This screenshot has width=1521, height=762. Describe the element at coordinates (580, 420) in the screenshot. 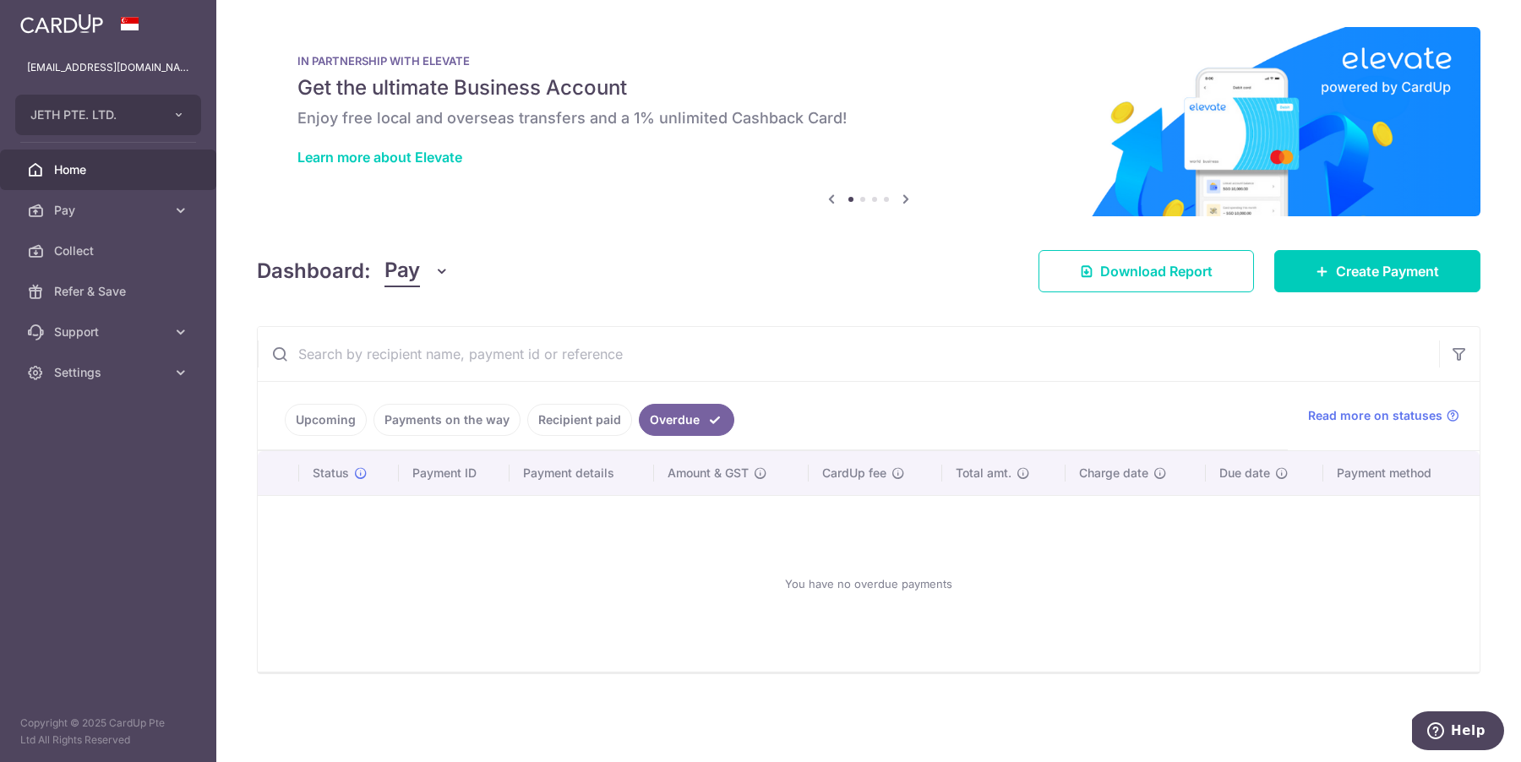

I see `a: Recipient paid` at that location.